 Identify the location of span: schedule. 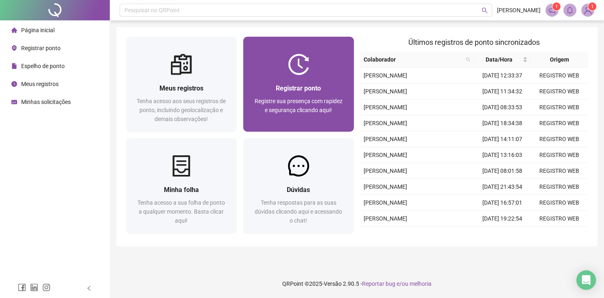
(14, 102).